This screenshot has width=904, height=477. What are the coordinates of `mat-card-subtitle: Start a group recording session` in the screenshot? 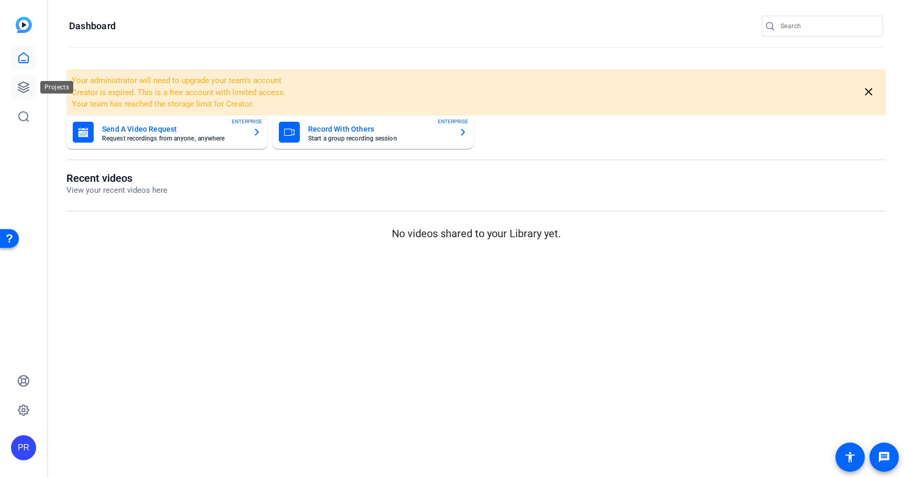 It's located at (379, 139).